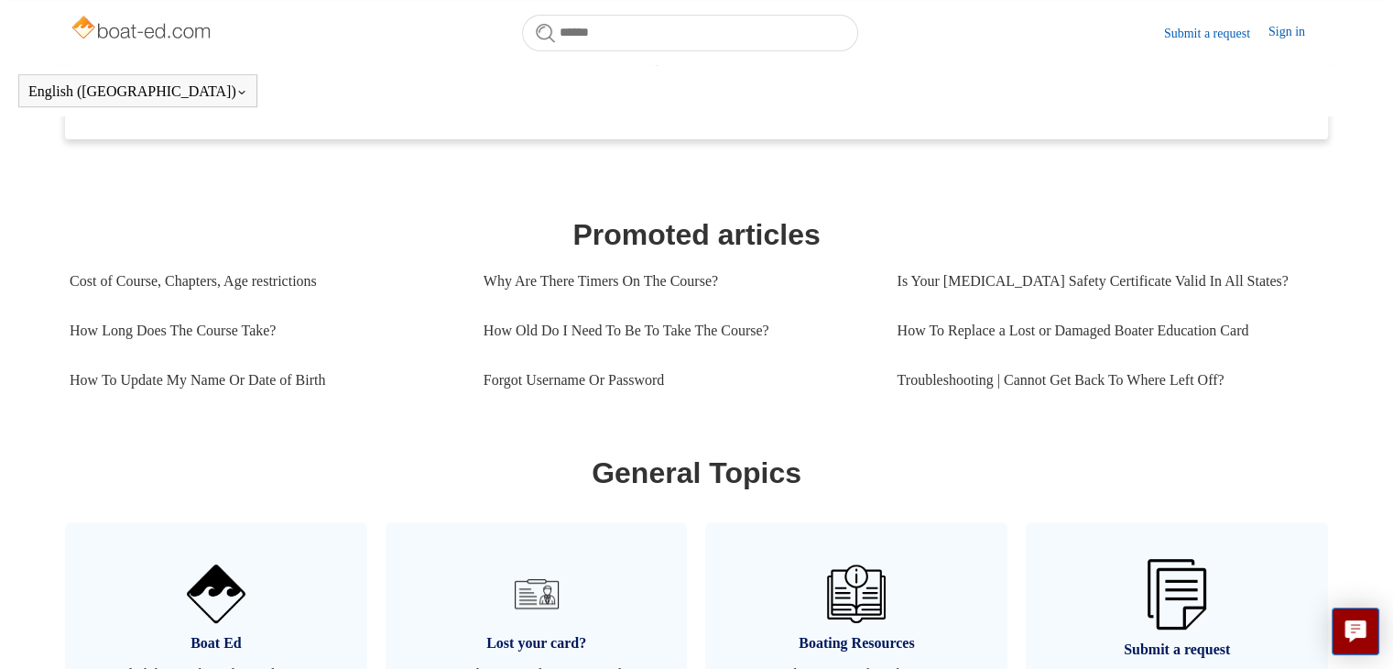 The width and height of the screenshot is (1393, 669). What do you see at coordinates (216, 643) in the screenshot?
I see `span: Boat Ed` at bounding box center [216, 643].